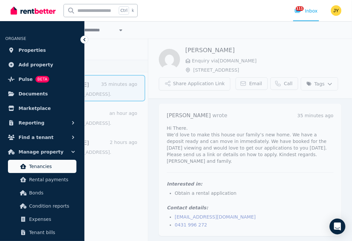 Image resolution: width=352 pixels, height=241 pixels. I want to click on img: JIAN YU, so click(336, 11).